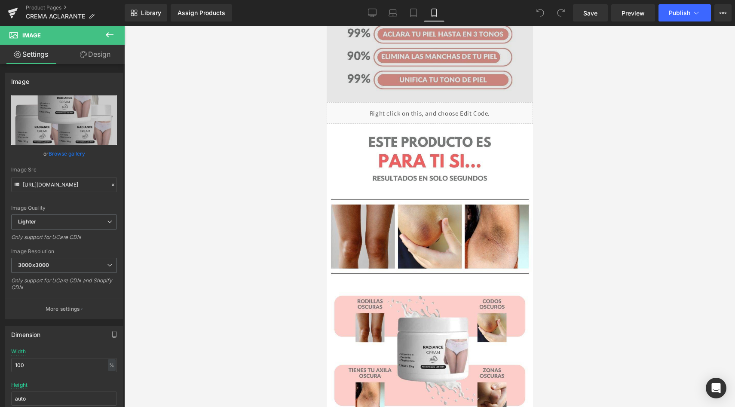  Describe the element at coordinates (146, 13) in the screenshot. I see `a: New Library` at that location.